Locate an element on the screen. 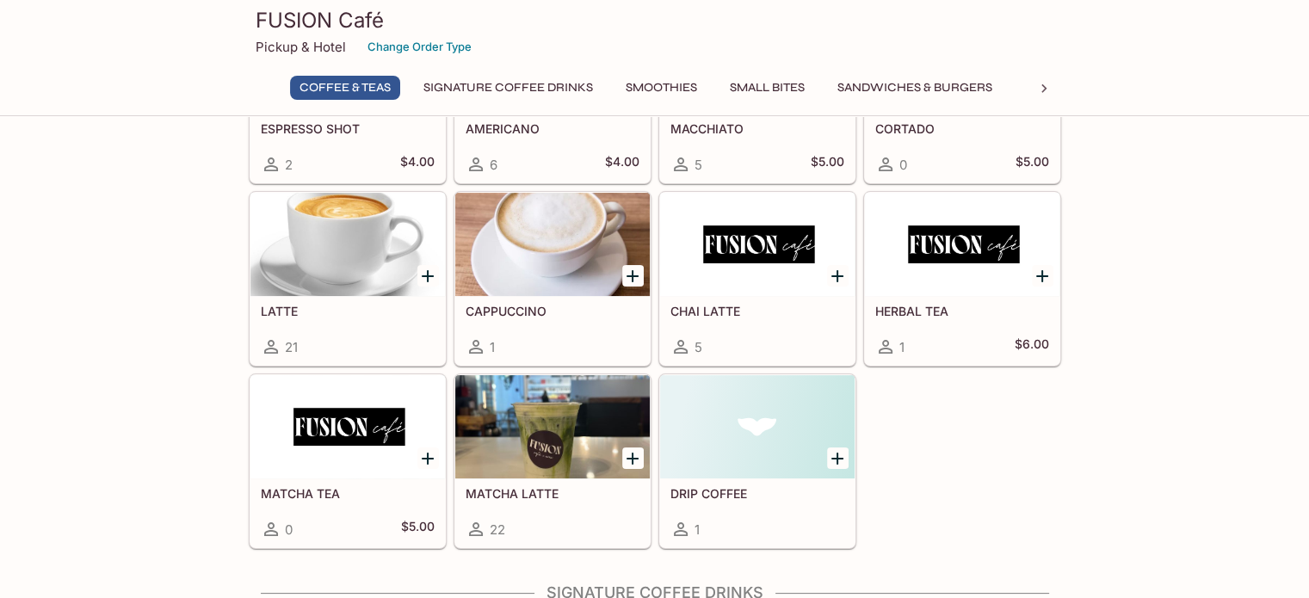  div: CAPPUCCINO is located at coordinates (553, 244).